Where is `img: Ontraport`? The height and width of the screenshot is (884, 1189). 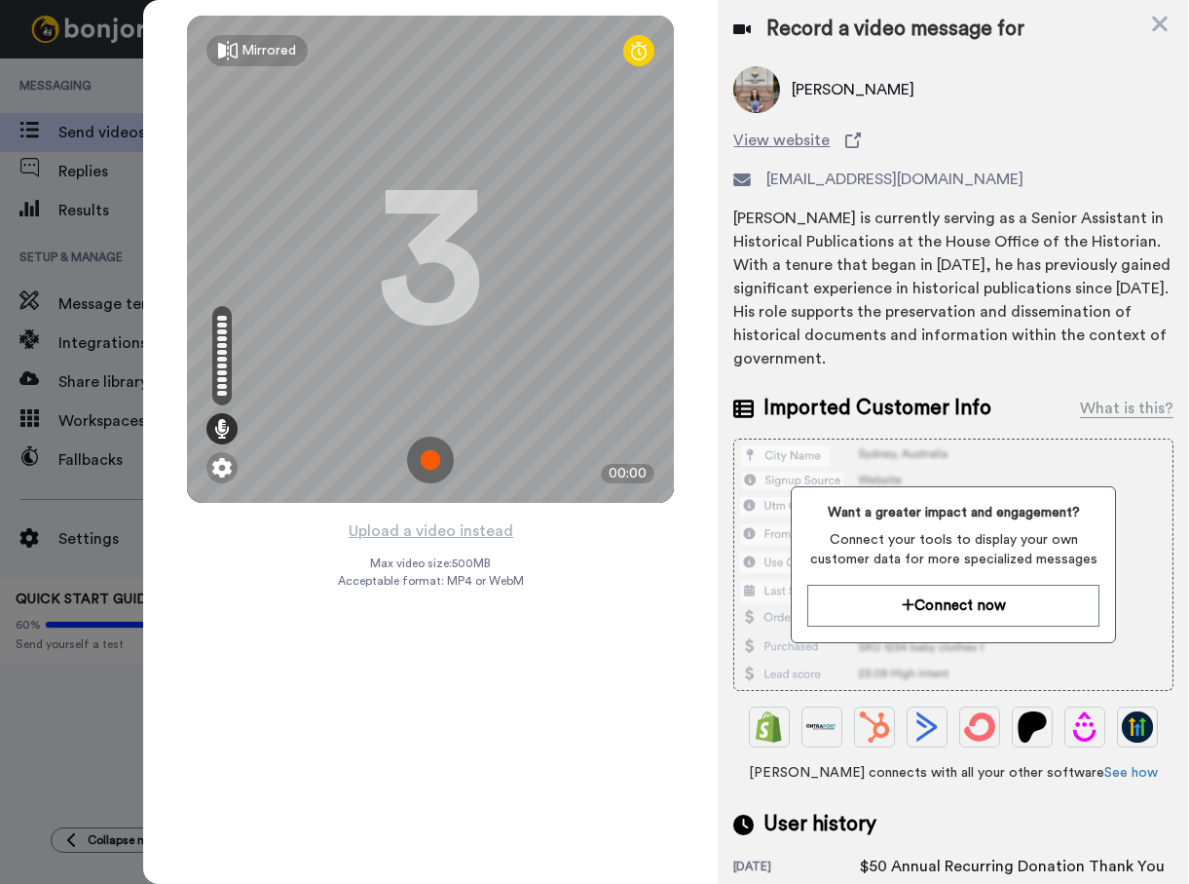 img: Ontraport is located at coordinates (822, 727).